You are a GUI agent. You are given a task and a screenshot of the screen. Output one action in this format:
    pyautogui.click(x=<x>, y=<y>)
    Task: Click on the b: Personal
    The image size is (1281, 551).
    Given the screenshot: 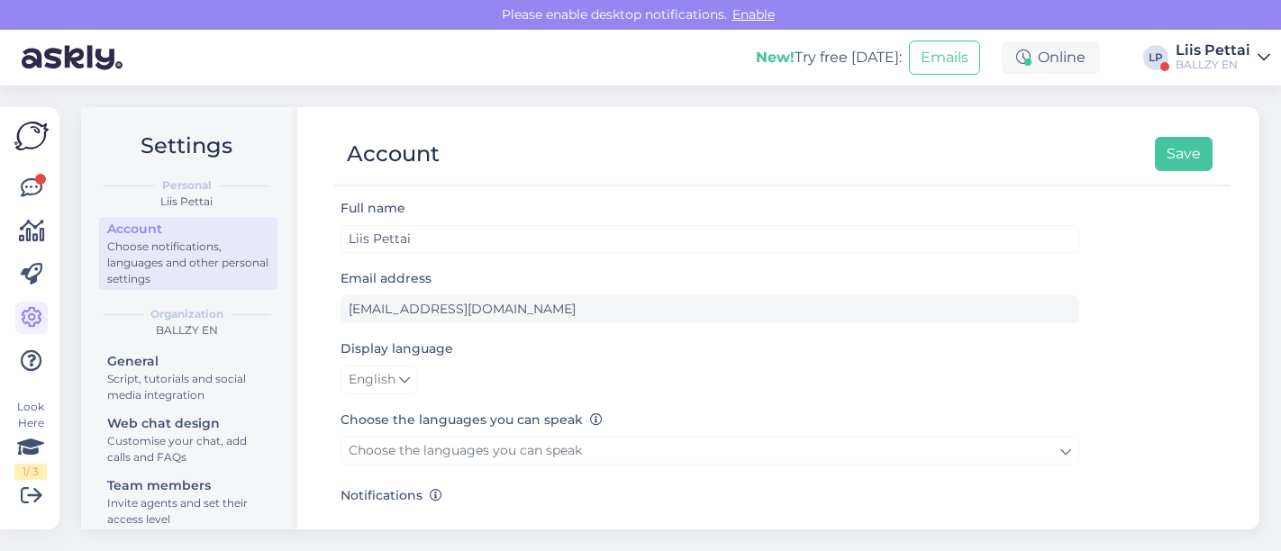 What is the action you would take?
    pyautogui.click(x=187, y=186)
    